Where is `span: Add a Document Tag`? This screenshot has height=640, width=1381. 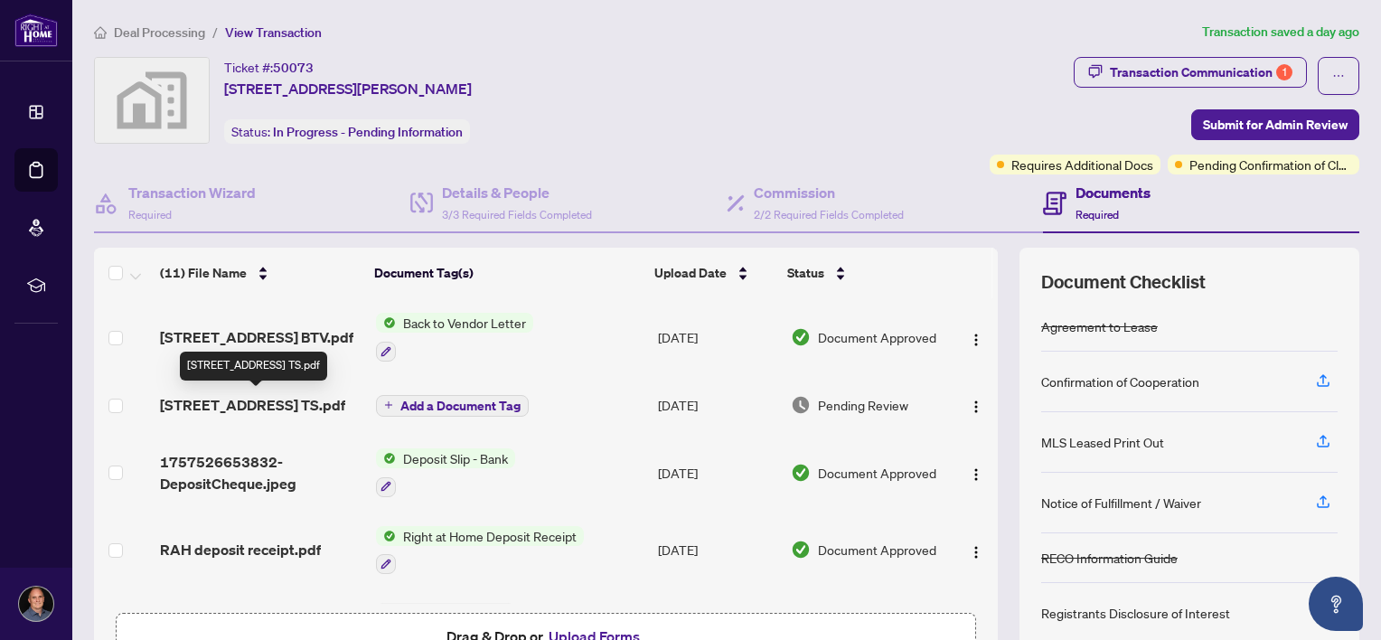 span: Add a Document Tag is located at coordinates (460, 406).